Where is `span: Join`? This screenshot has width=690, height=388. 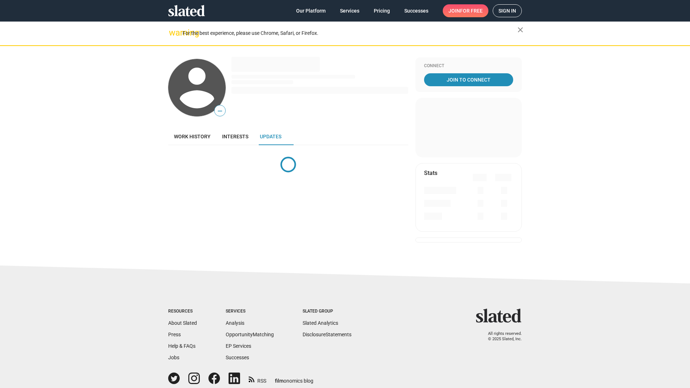
span: Join is located at coordinates (466, 11).